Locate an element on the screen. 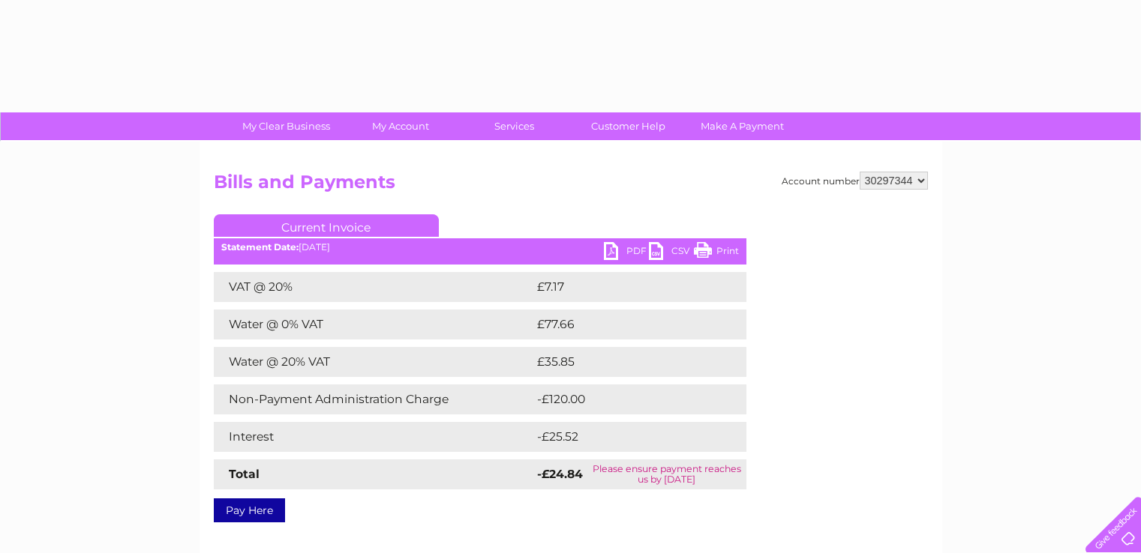 This screenshot has height=553, width=1141. a: Pay Here is located at coordinates (249, 511).